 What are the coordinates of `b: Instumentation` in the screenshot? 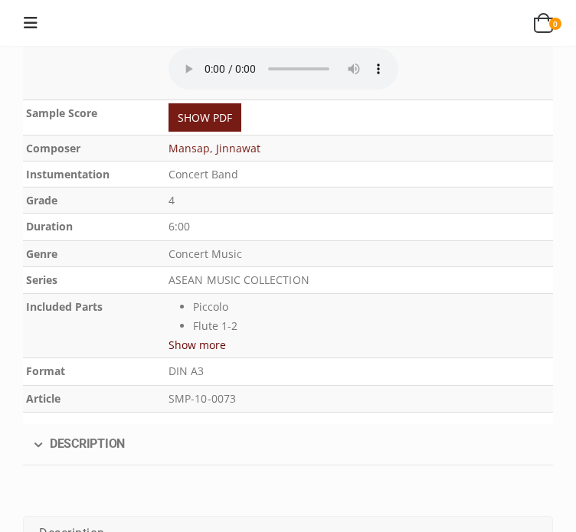 It's located at (67, 174).